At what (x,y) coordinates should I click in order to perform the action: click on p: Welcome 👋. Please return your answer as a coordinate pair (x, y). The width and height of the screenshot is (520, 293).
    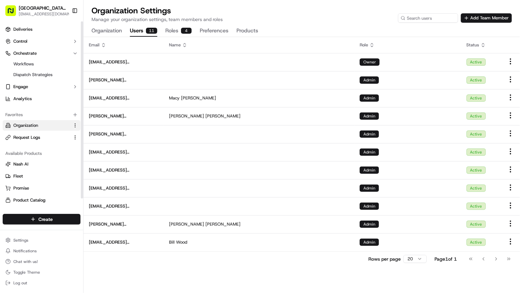
    Looking at the image, I should click on (64, 31).